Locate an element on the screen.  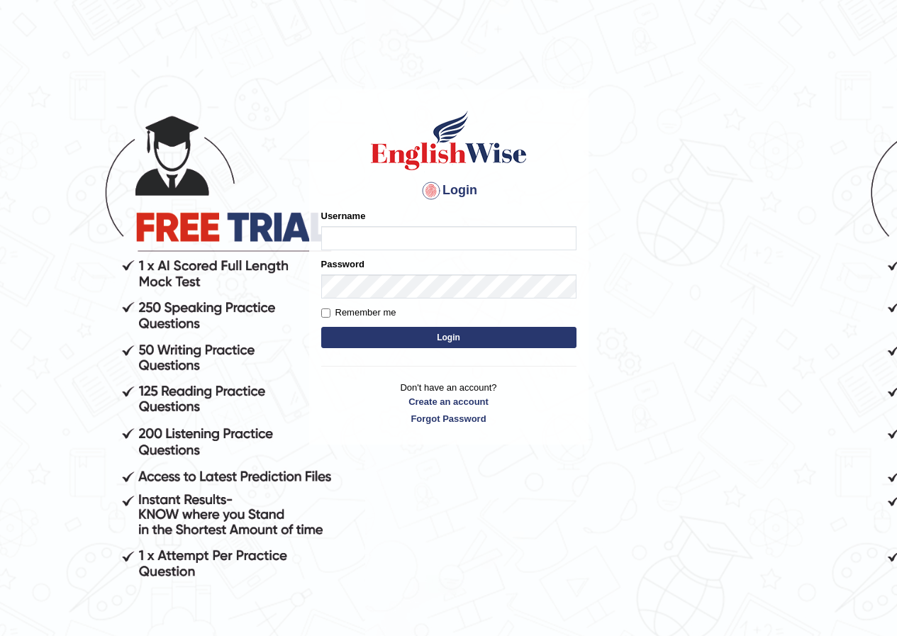
h4: Login is located at coordinates (449, 191).